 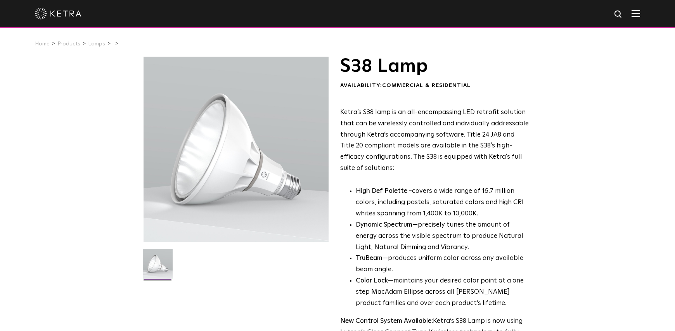 I want to click on strong: New Control System Available:, so click(x=386, y=321).